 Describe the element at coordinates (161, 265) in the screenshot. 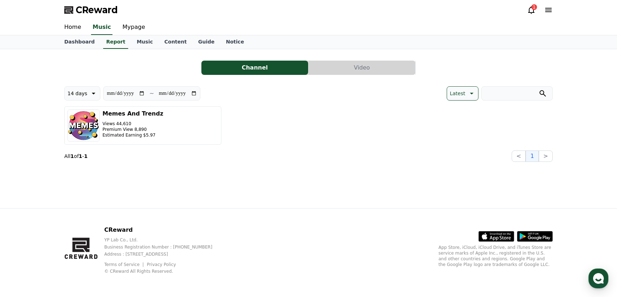

I see `a: Privacy Policy` at that location.